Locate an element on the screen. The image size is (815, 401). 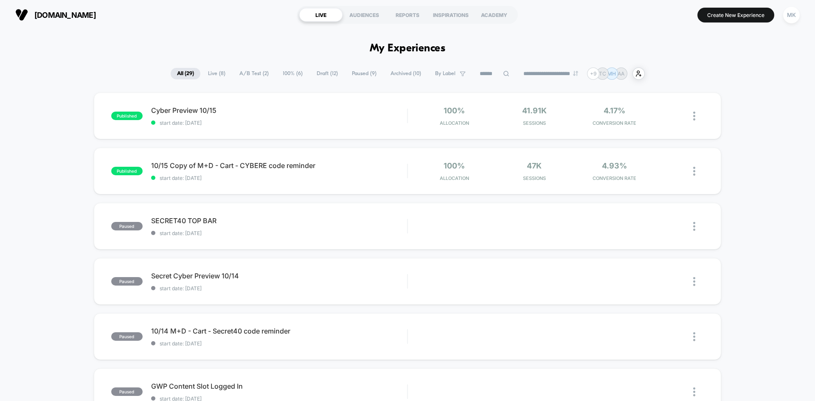
button: Create New Experience is located at coordinates (735, 15).